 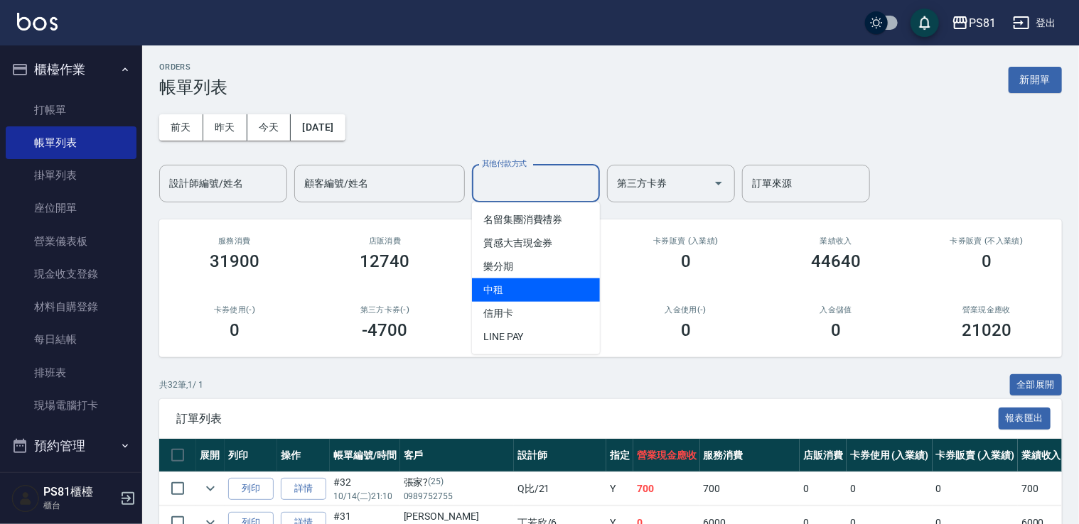 What do you see at coordinates (836, 310) in the screenshot?
I see `h2: 入金儲值` at bounding box center [836, 310].